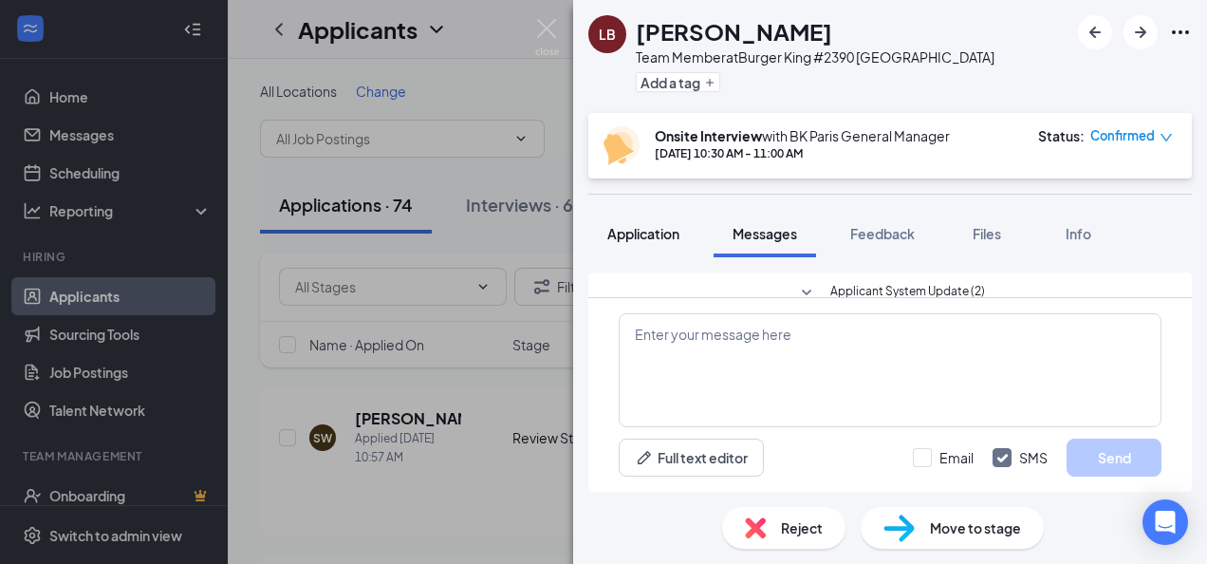  I want to click on span: Info, so click(1078, 233).